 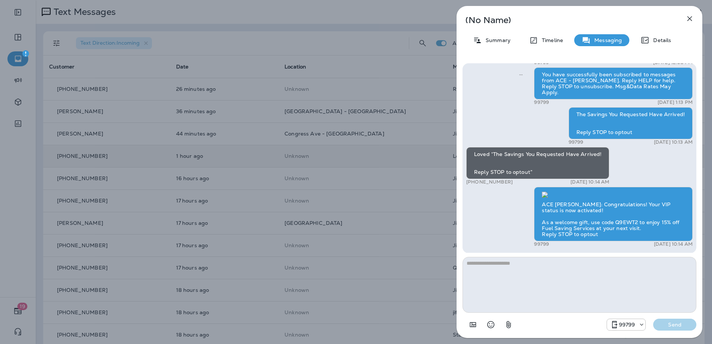 I want to click on p: Summary, so click(x=496, y=40).